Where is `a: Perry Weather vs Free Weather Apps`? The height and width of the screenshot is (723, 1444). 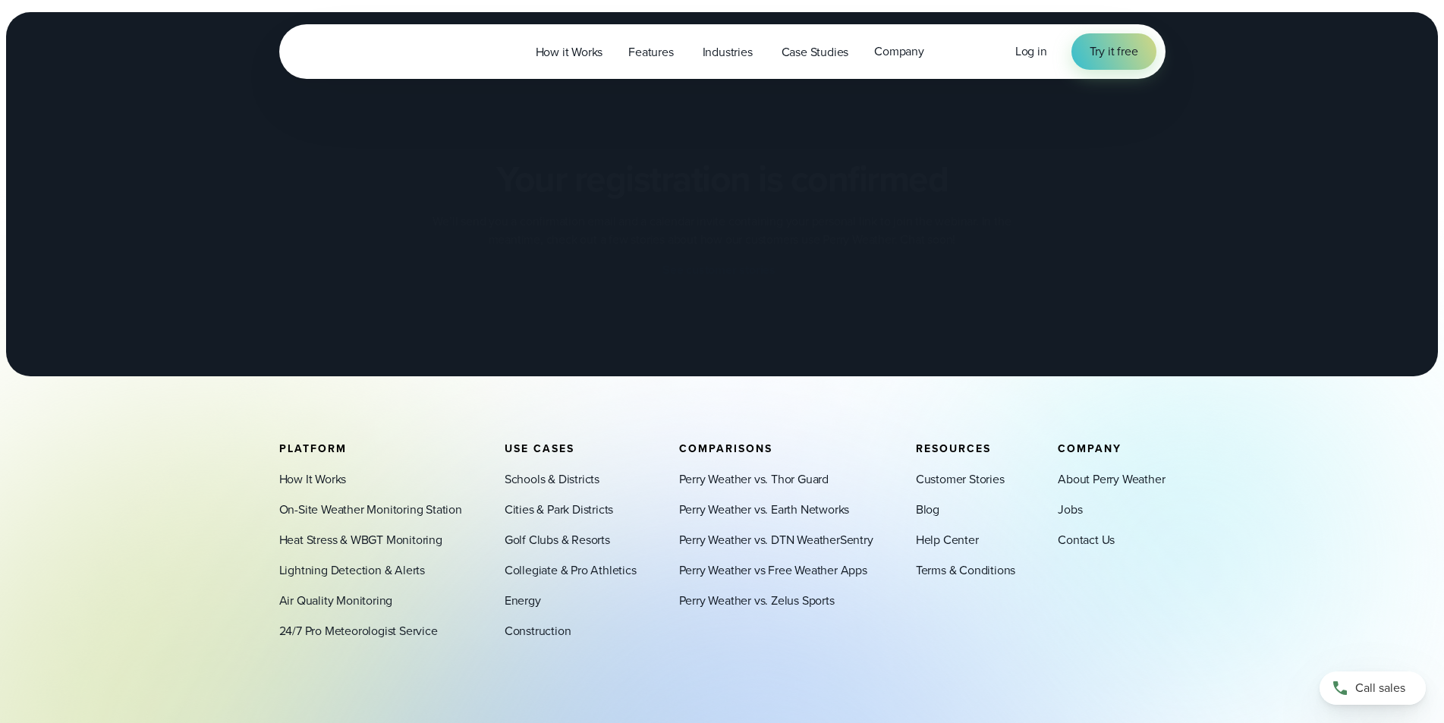
a: Perry Weather vs Free Weather Apps is located at coordinates (773, 571).